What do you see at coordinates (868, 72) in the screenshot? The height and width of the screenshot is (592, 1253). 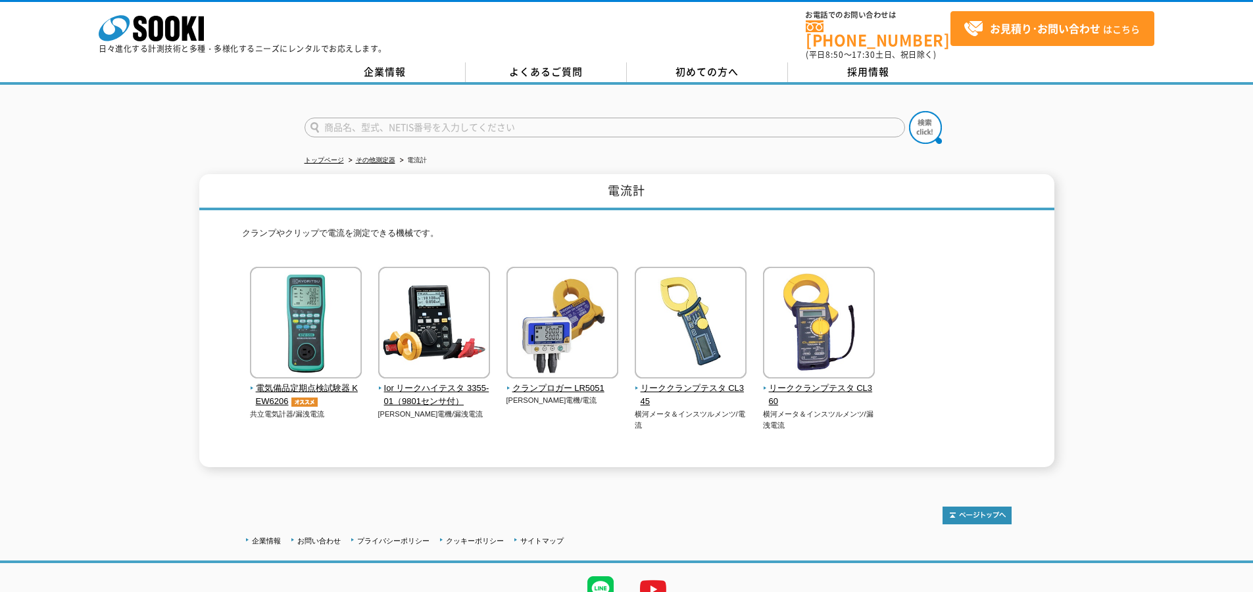 I see `a: 採用情報` at bounding box center [868, 72].